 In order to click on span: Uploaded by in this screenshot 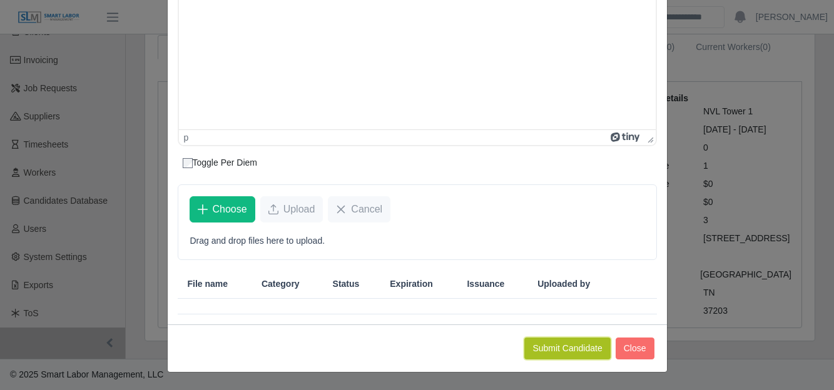, I will do `click(563, 284)`.